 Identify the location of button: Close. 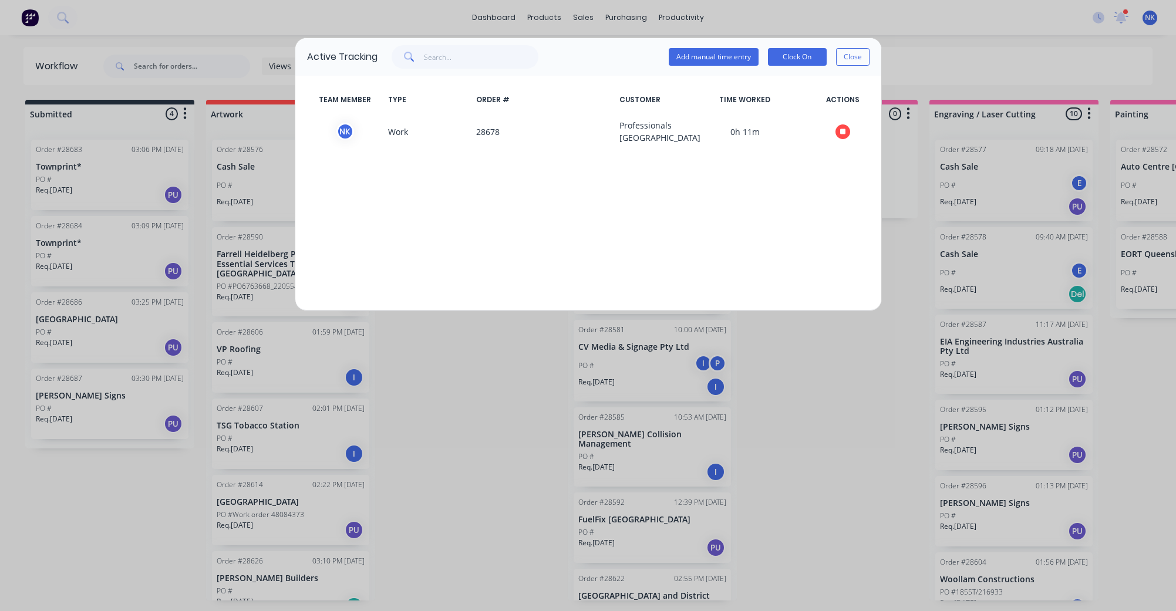
(853, 57).